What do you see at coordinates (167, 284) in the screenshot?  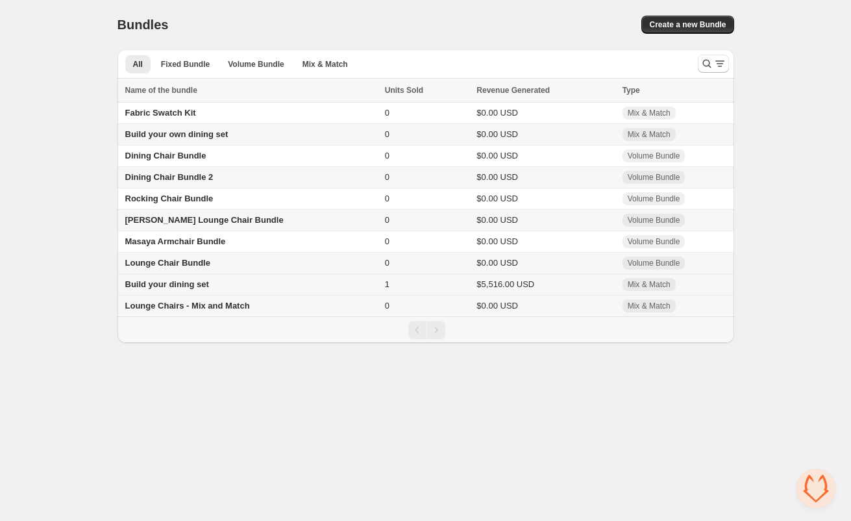 I see `span: Build your dining set` at bounding box center [167, 284].